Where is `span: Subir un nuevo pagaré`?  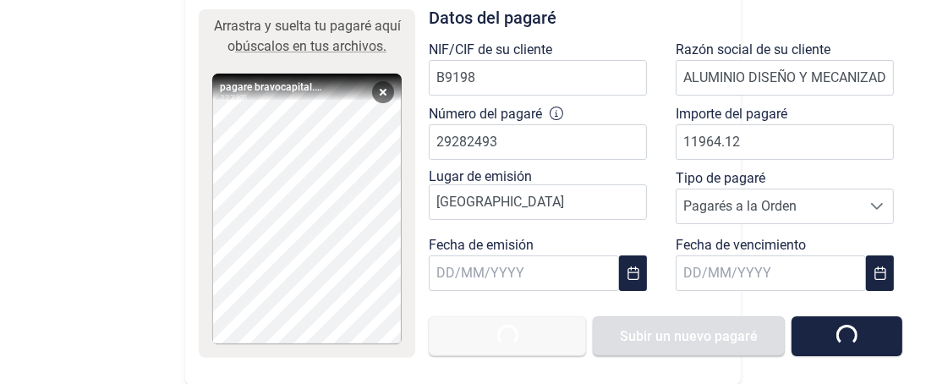
span: Subir un nuevo pagaré is located at coordinates (689, 336).